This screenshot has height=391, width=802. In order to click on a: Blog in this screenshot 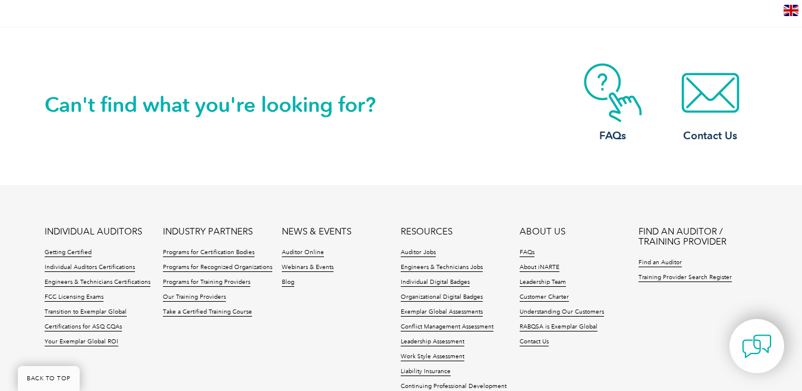, I will do `click(288, 282)`.